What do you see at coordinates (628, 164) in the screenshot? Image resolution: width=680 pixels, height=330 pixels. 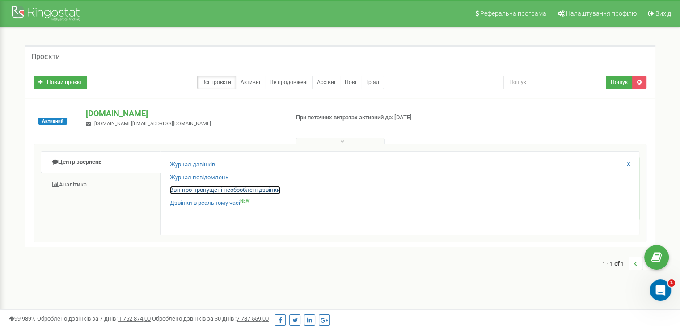 I see `a: X` at bounding box center [628, 164].